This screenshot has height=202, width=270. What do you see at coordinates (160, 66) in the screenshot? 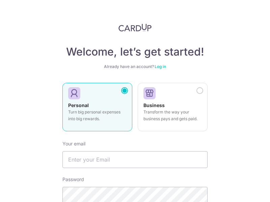
I see `a: Log in` at bounding box center [160, 66].